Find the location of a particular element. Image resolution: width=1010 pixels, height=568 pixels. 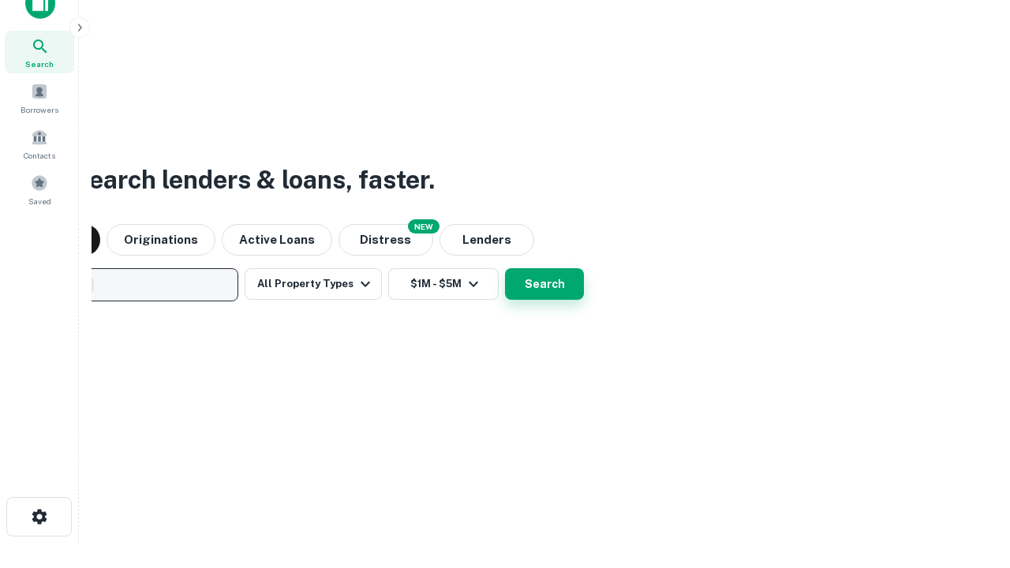

a: Saved is located at coordinates (39, 189).